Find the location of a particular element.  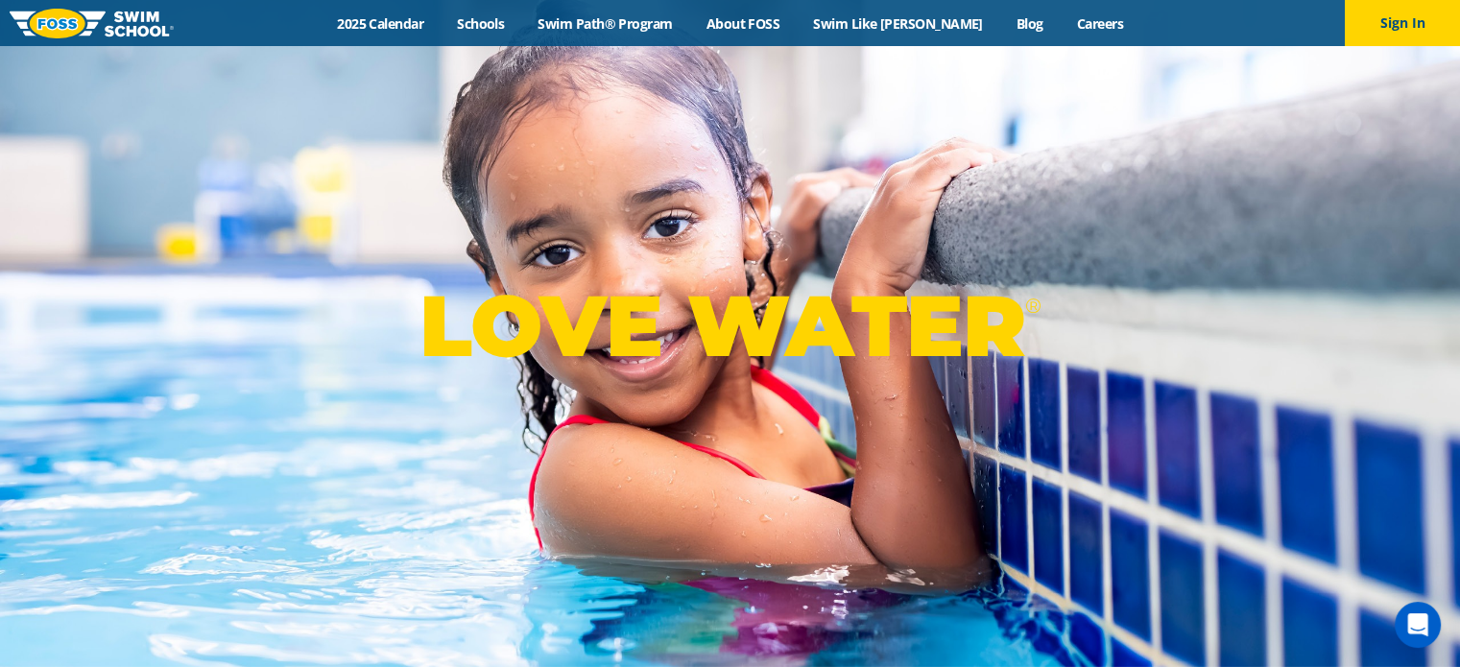

p: LOVE WATER is located at coordinates (730, 325).